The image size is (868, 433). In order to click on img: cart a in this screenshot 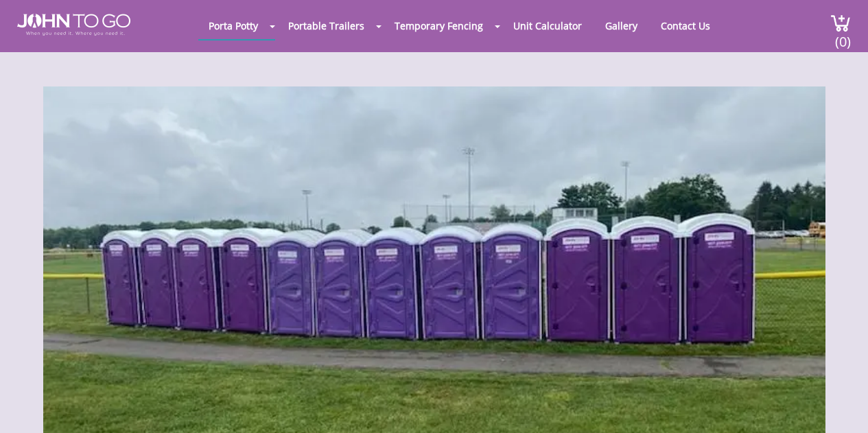, I will do `click(841, 23)`.